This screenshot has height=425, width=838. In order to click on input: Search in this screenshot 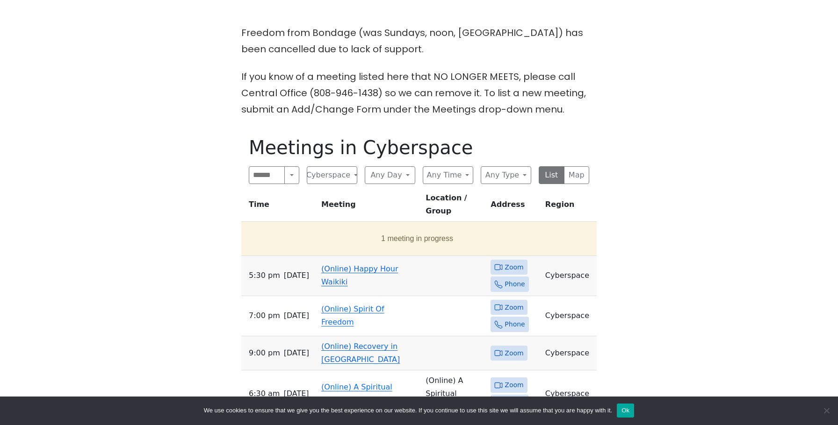, I will do `click(266, 175)`.